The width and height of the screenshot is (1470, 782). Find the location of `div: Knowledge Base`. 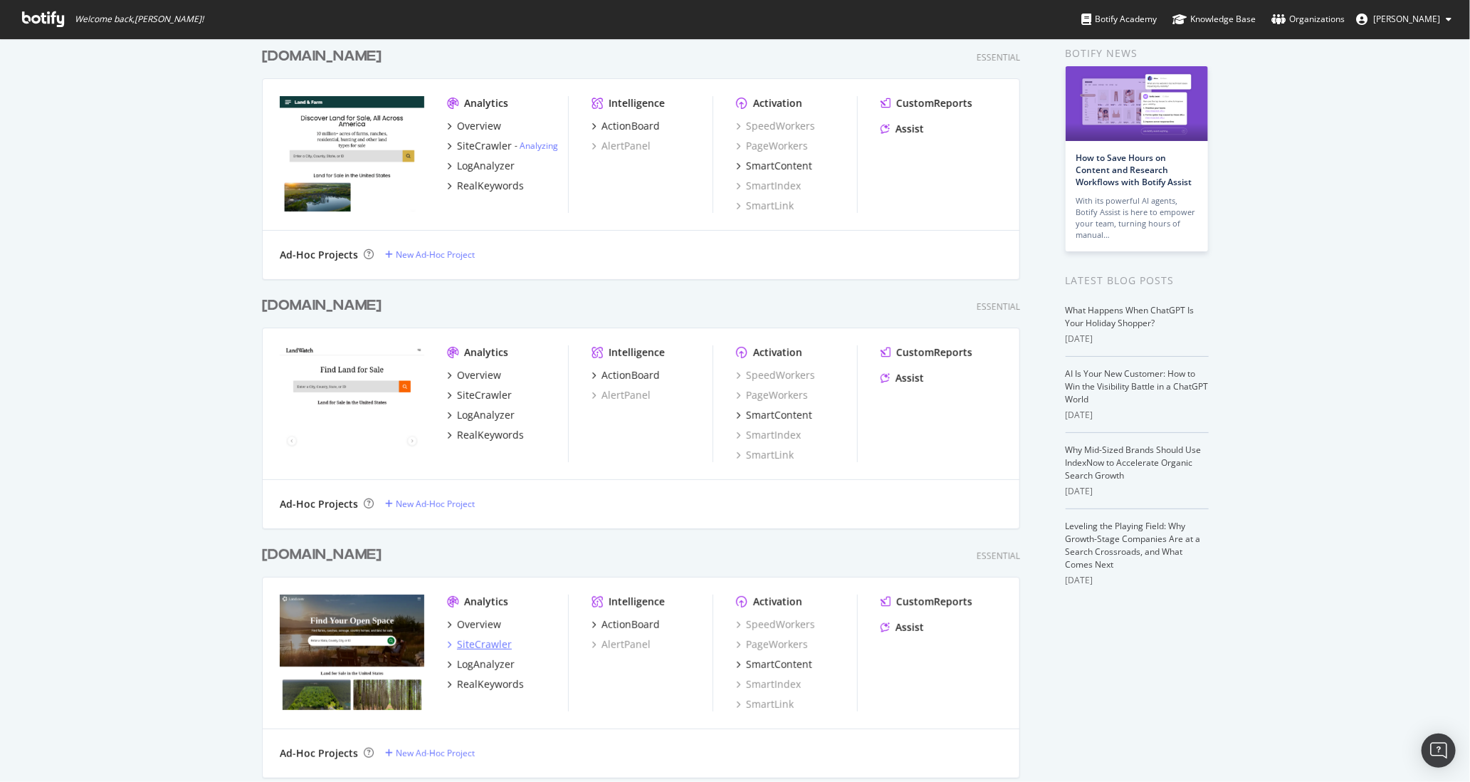

div: Knowledge Base is located at coordinates (1214, 19).